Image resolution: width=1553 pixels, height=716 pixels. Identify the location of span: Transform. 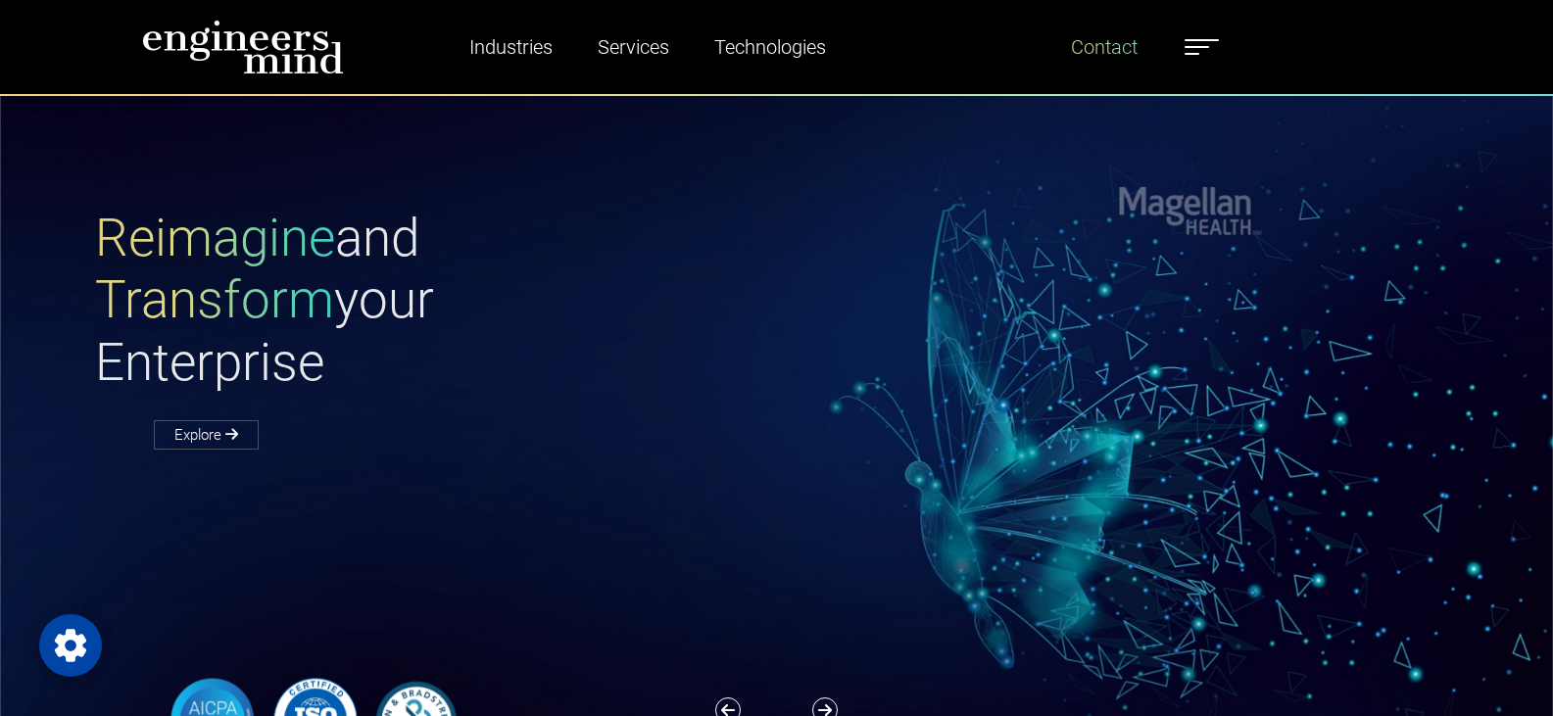
(273, 300).